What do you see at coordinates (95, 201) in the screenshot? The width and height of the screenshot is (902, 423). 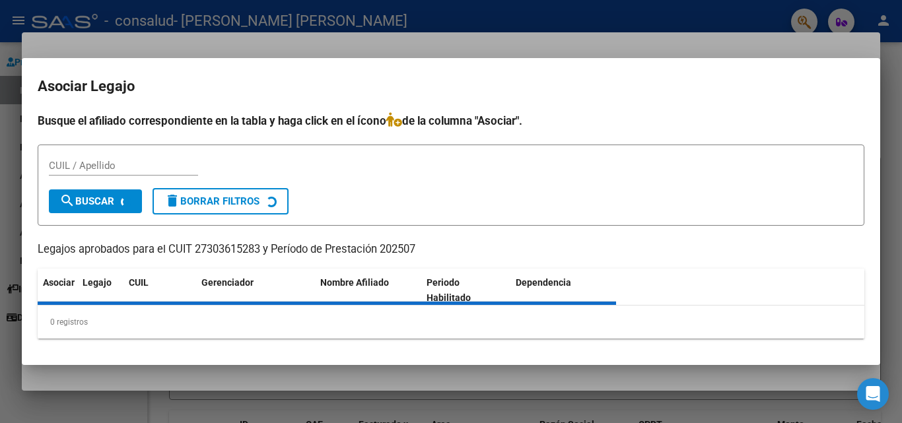 I see `button: Buscar` at bounding box center [95, 201].